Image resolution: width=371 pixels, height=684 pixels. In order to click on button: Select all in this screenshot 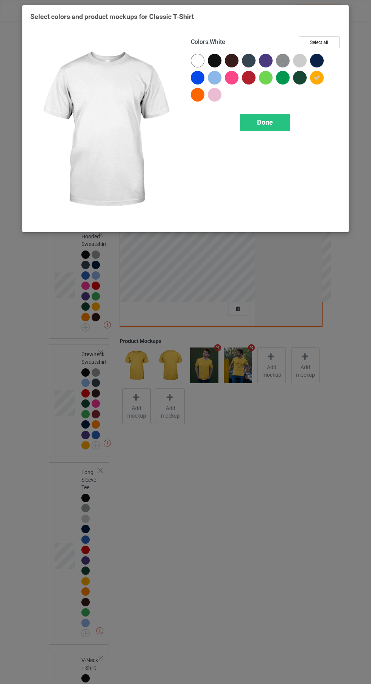, I will do `click(319, 42)`.